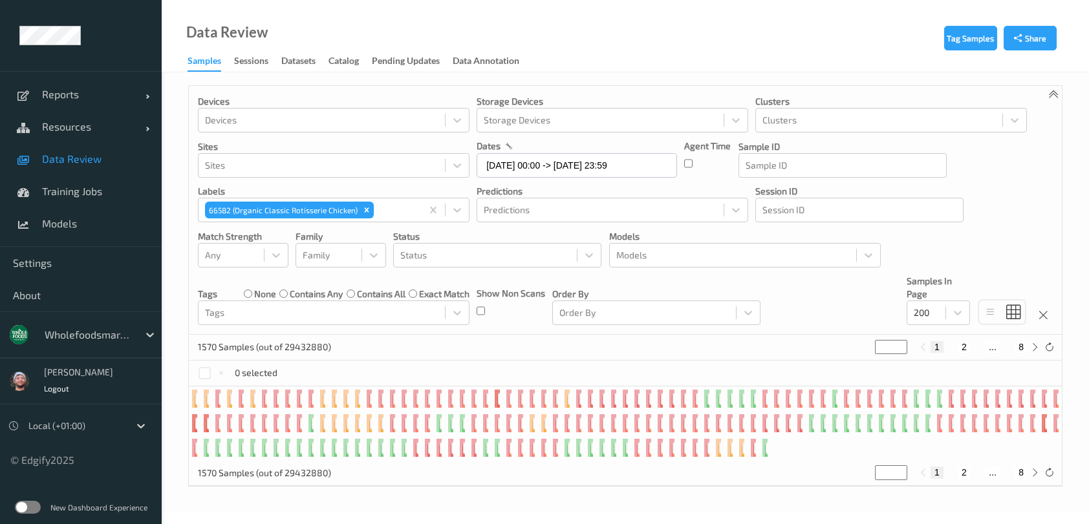 This screenshot has width=1089, height=524. What do you see at coordinates (381, 294) in the screenshot?
I see `label: contains all` at bounding box center [381, 294].